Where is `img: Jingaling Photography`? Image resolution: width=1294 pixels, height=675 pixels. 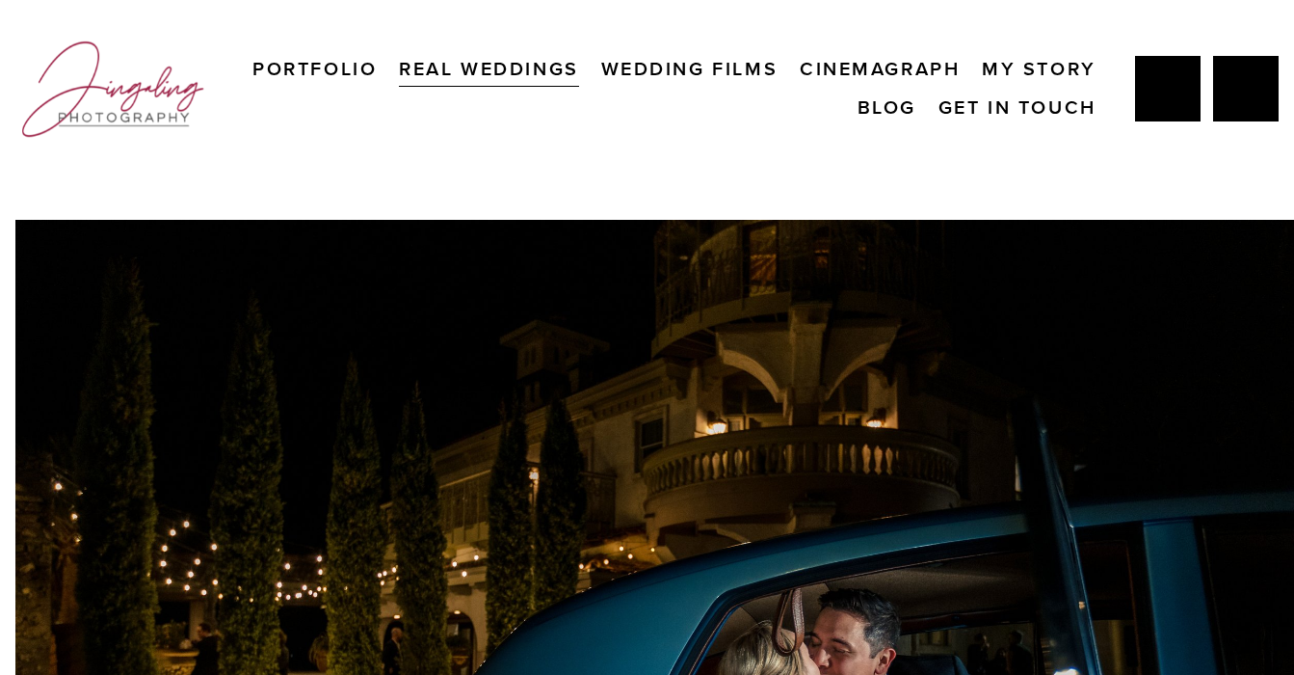 img: Jingaling Photography is located at coordinates (113, 89).